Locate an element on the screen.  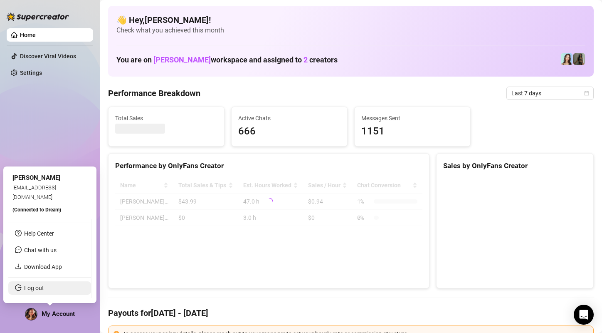
span: Active Chats is located at coordinates (289, 118).